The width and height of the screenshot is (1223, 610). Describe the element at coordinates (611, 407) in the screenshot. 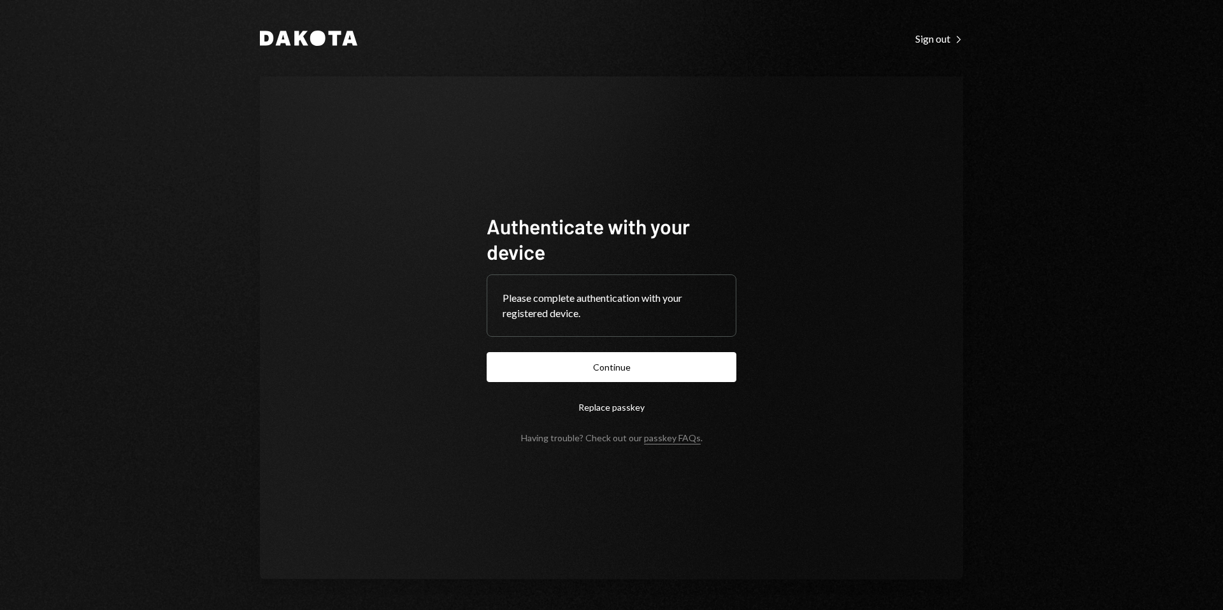

I see `button: Replace passkey` at that location.